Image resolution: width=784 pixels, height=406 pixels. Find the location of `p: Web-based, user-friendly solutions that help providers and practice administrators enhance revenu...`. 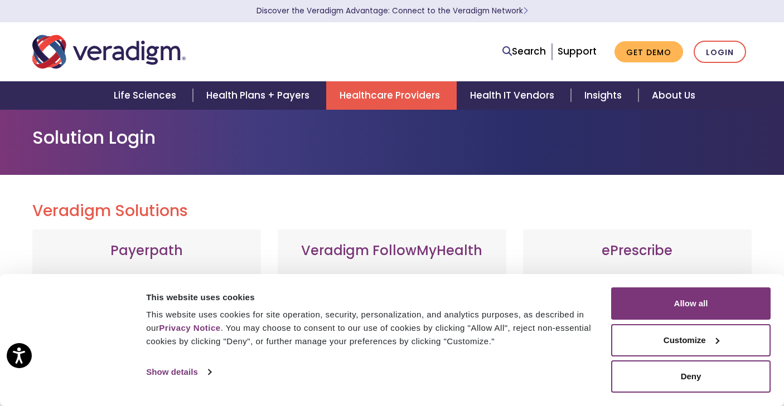

p: Web-based, user-friendly solutions that help providers and practice administrators enhance revenu... is located at coordinates (147, 331).